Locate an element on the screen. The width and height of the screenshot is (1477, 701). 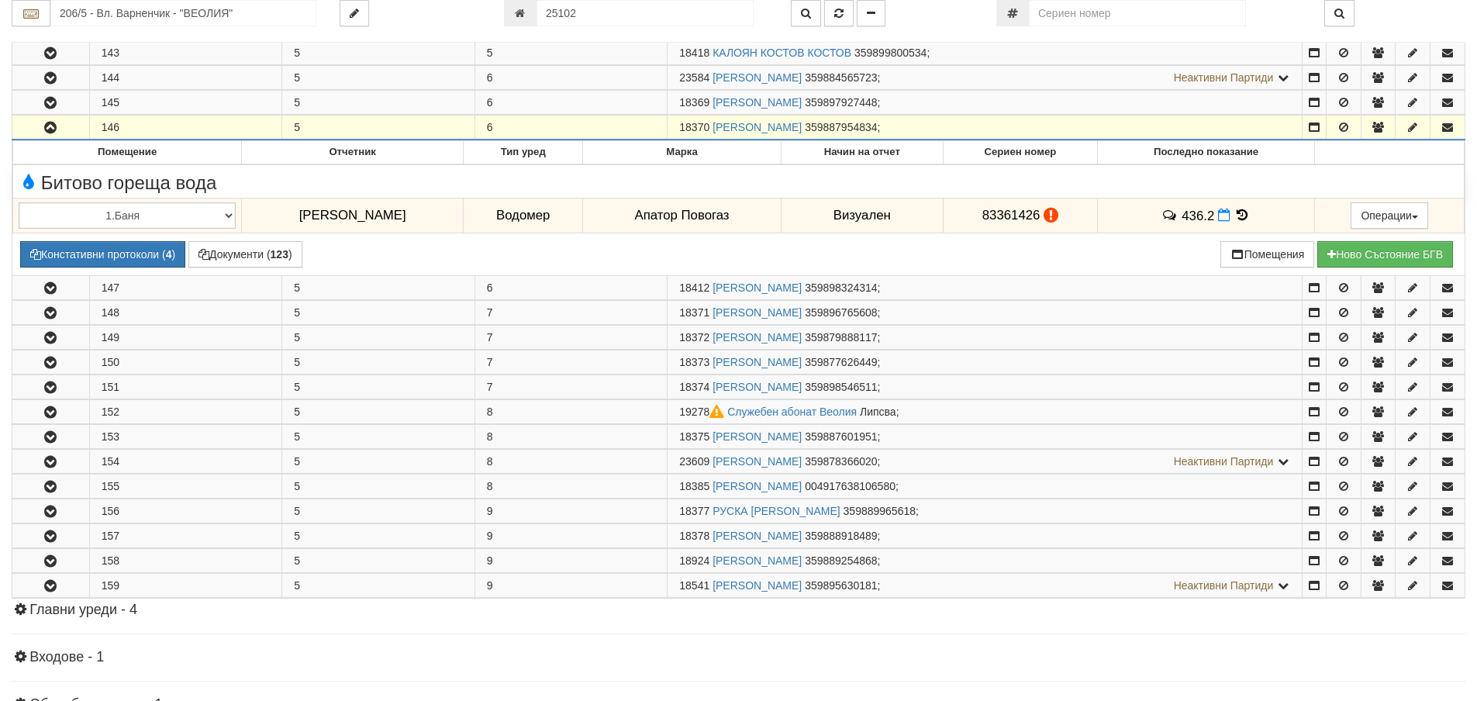
td: 143 is located at coordinates (185, 53).